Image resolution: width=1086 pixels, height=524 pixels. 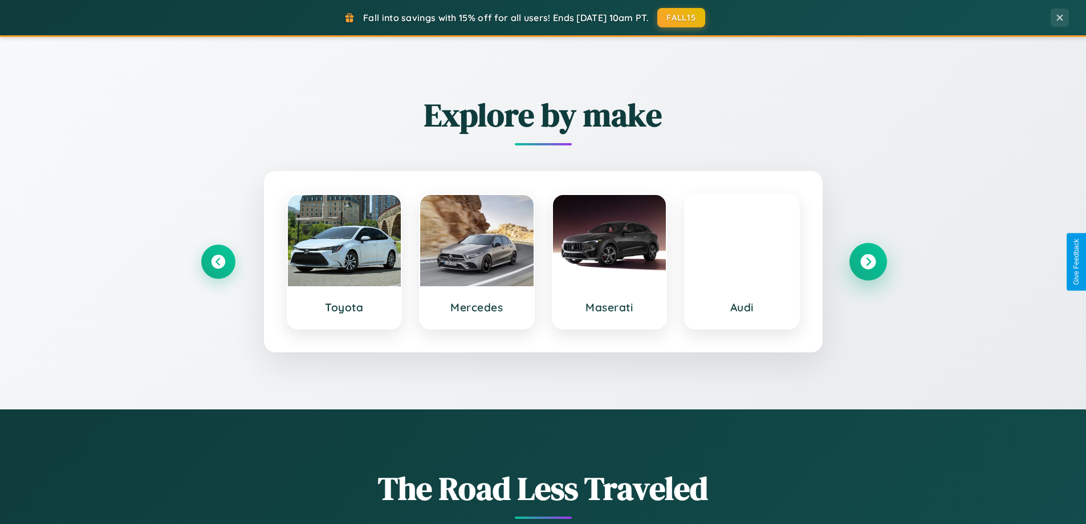 I want to click on h2: Explore by make, so click(x=543, y=115).